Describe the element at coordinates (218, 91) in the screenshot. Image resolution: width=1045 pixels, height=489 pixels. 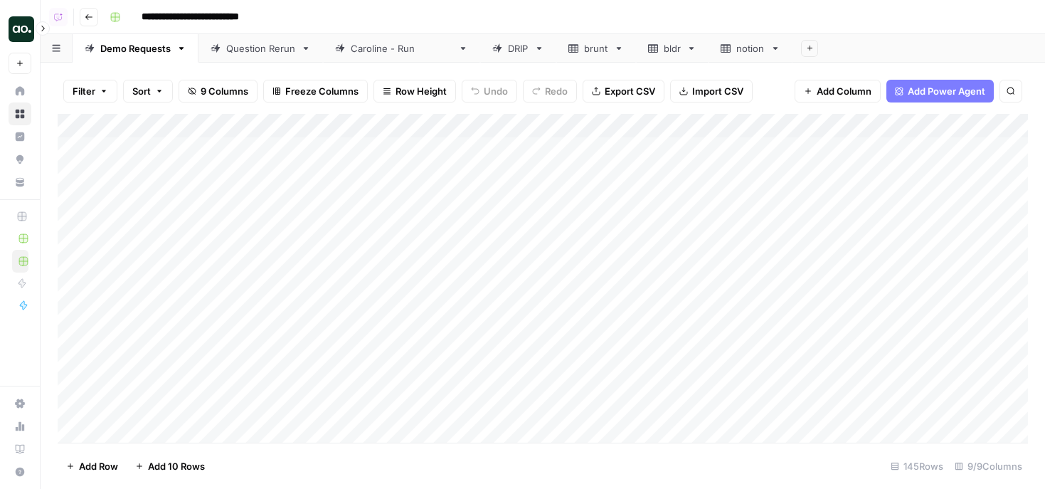
I see `button: 9 Columns` at that location.